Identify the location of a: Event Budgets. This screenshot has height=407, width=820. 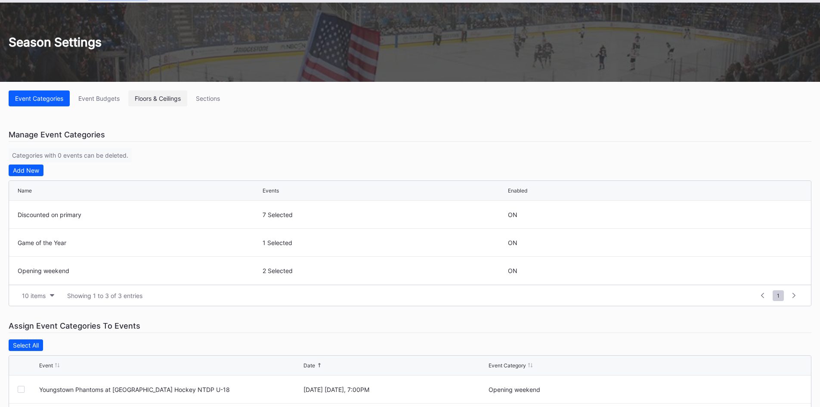
(99, 98).